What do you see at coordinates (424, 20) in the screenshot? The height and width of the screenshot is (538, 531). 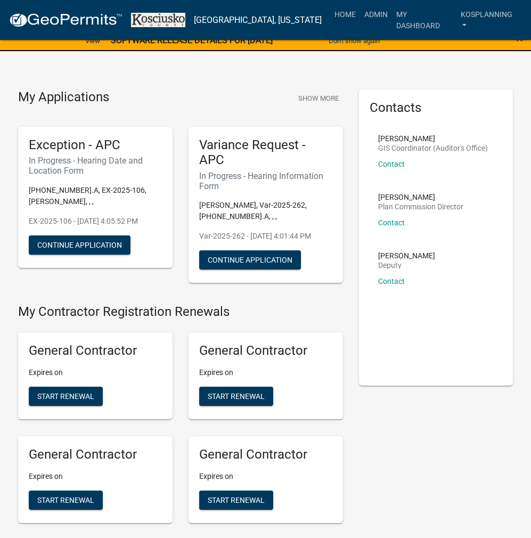 I see `a: My Dashboard` at bounding box center [424, 20].